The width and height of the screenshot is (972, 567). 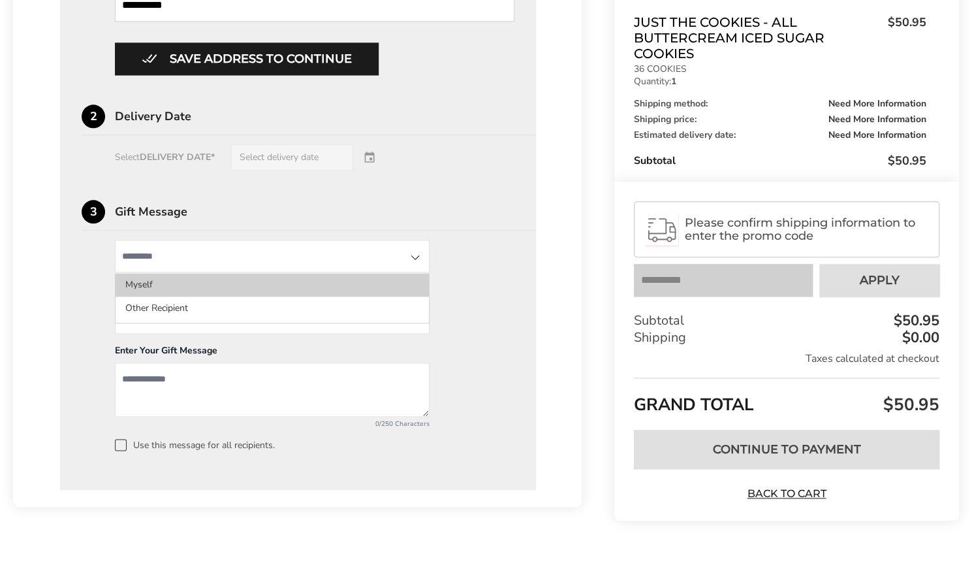 I want to click on button: Continue to Payment, so click(x=787, y=449).